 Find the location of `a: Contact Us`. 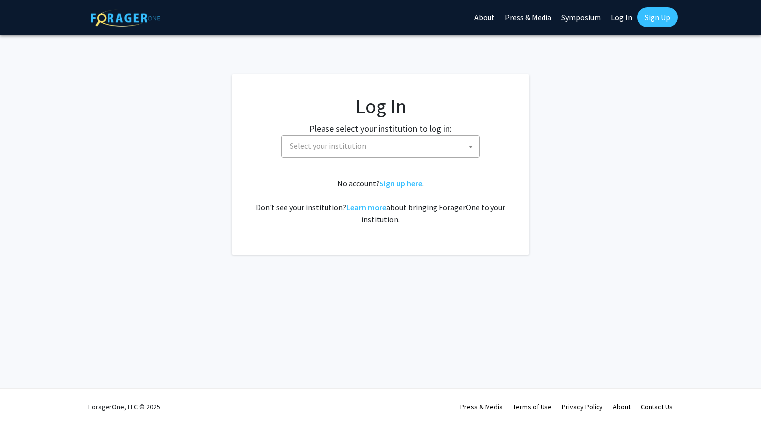

a: Contact Us is located at coordinates (657, 406).